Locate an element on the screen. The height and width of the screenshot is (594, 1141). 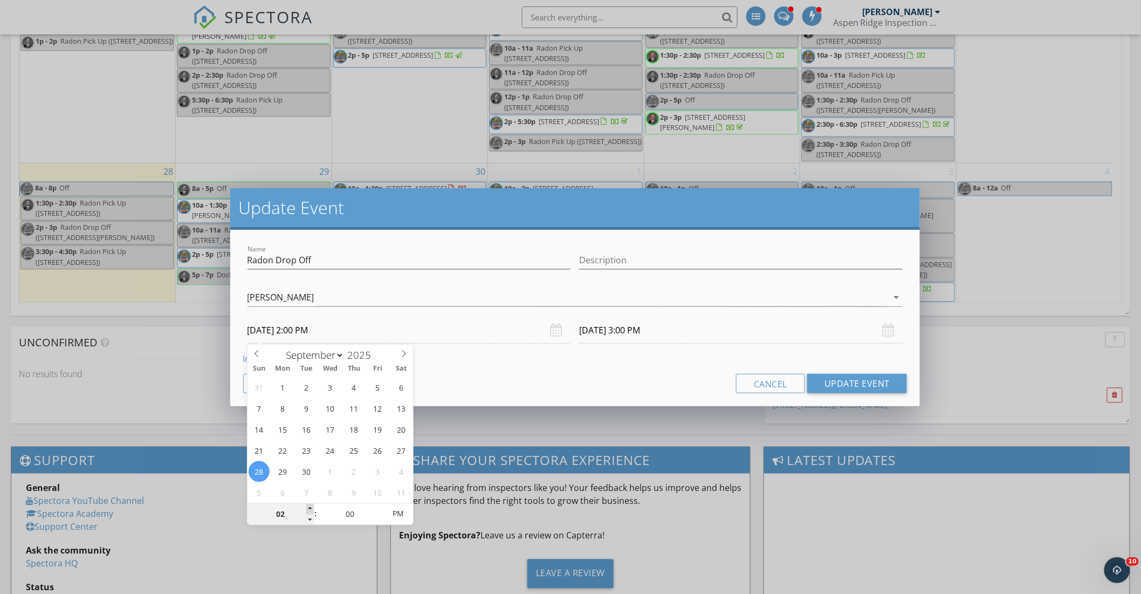
span: September 13, 2025 is located at coordinates (401, 408).